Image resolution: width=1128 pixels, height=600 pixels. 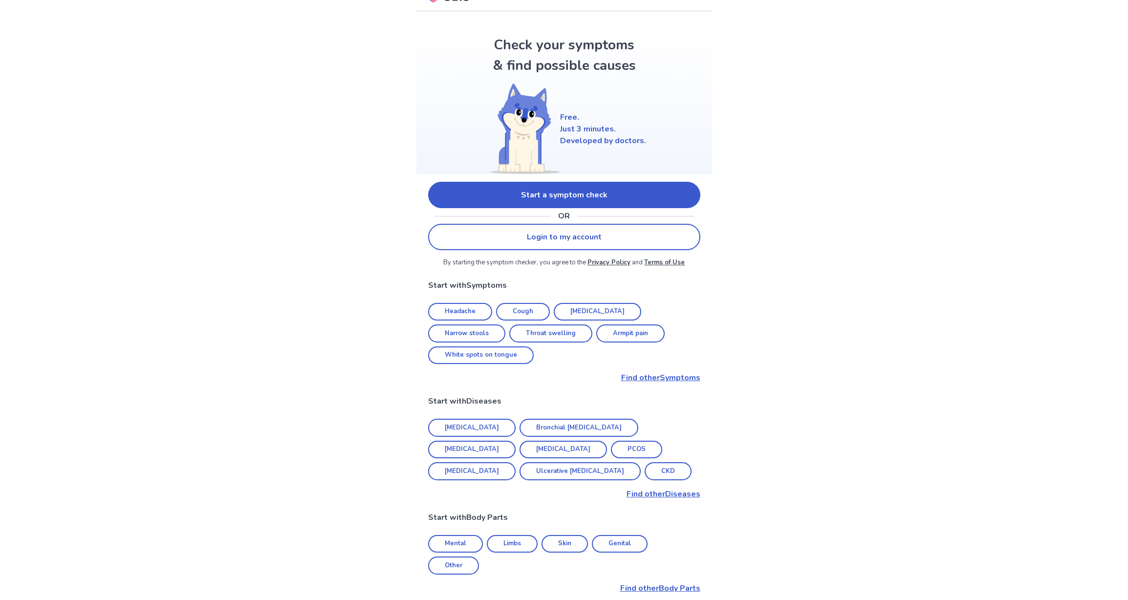 What do you see at coordinates (564, 285) in the screenshot?
I see `p: Start with Symptoms` at bounding box center [564, 285].